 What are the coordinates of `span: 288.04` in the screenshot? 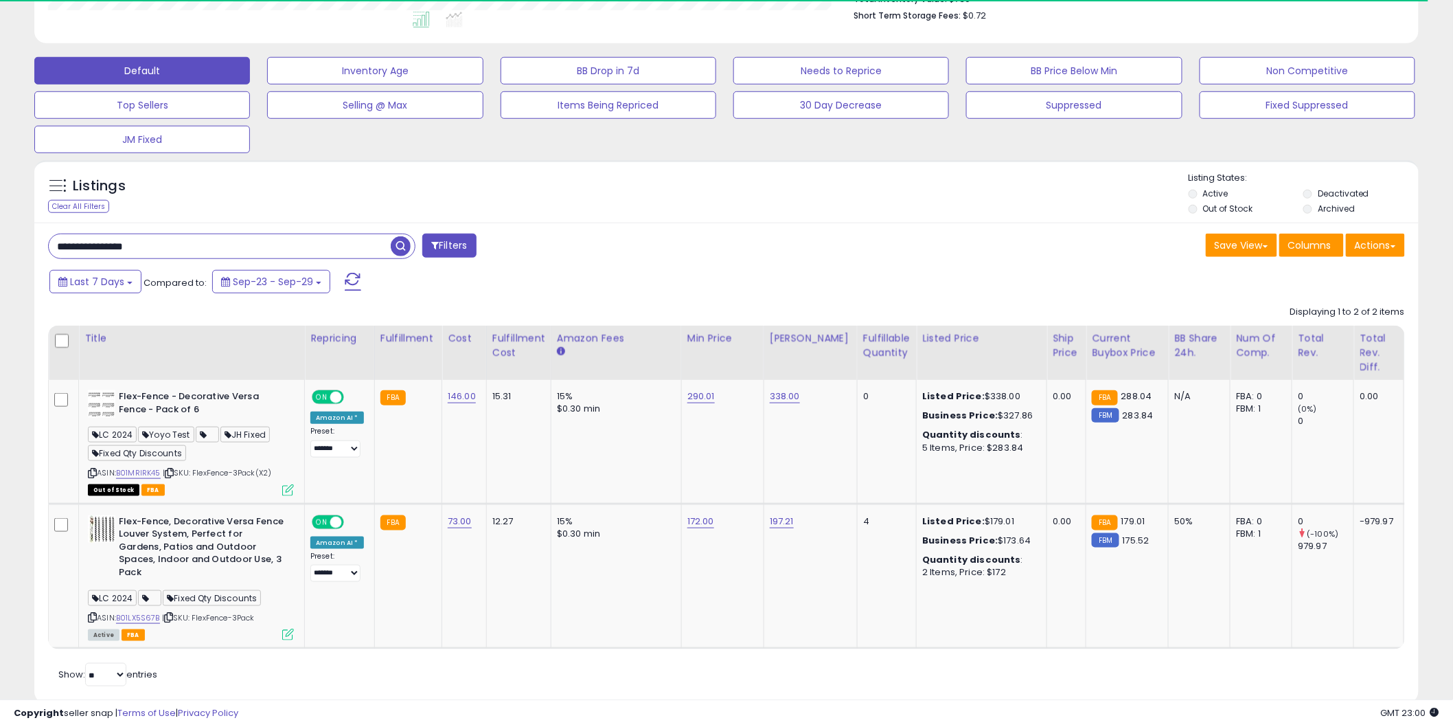 It's located at (1136, 396).